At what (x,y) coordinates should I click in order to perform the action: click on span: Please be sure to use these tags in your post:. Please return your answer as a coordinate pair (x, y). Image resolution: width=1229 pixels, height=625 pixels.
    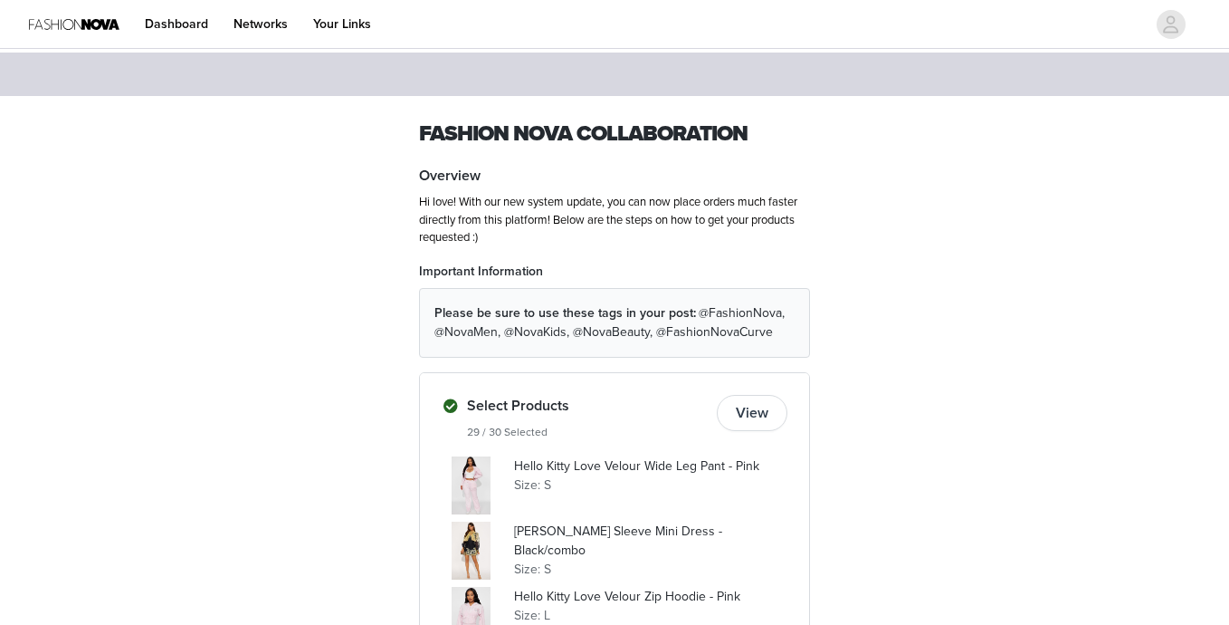
    Looking at the image, I should click on (565, 312).